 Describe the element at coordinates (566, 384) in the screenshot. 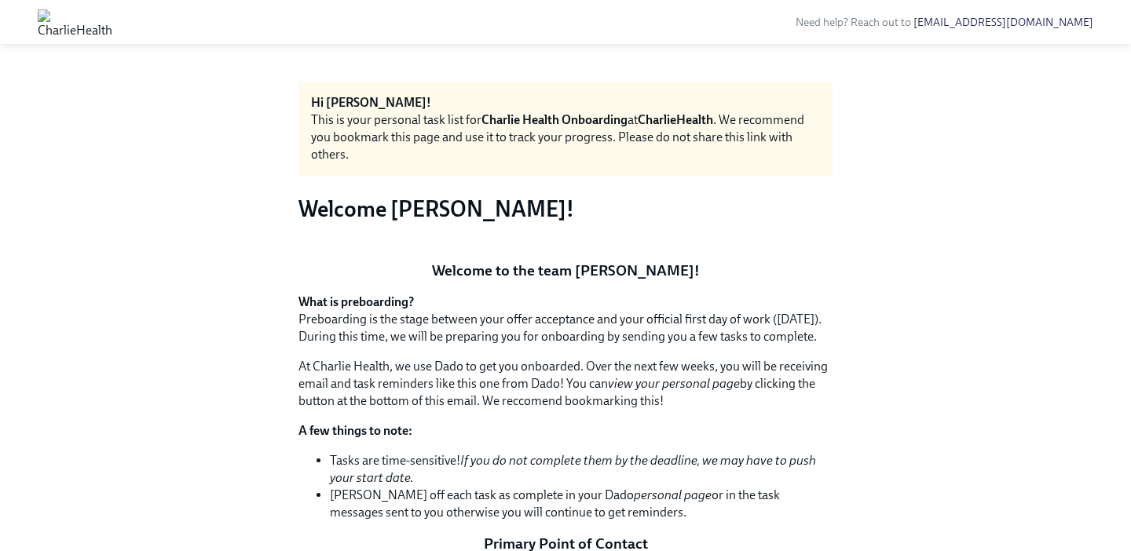

I see `p: At Charlie Health, we use Dado to get you onboarded. Over the next few weeks, you will be receivi...` at that location.